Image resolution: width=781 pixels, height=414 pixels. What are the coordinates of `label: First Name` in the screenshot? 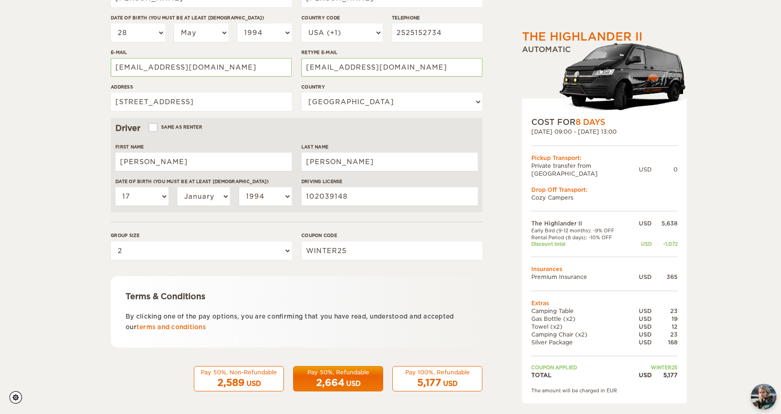 It's located at (203, 147).